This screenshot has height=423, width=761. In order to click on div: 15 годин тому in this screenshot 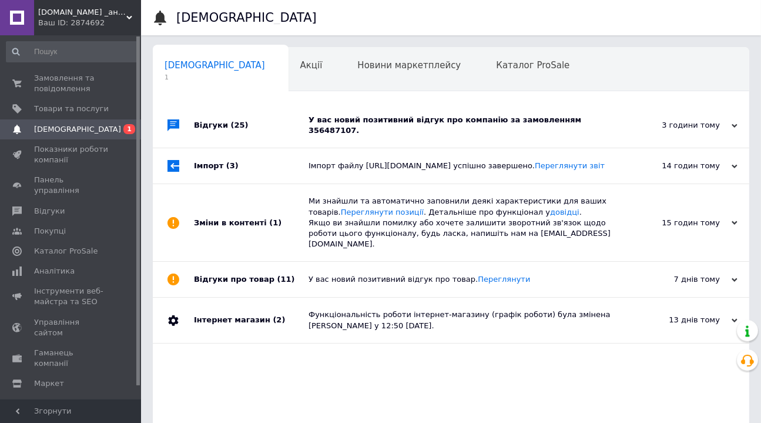, I will do `click(679, 223)`.